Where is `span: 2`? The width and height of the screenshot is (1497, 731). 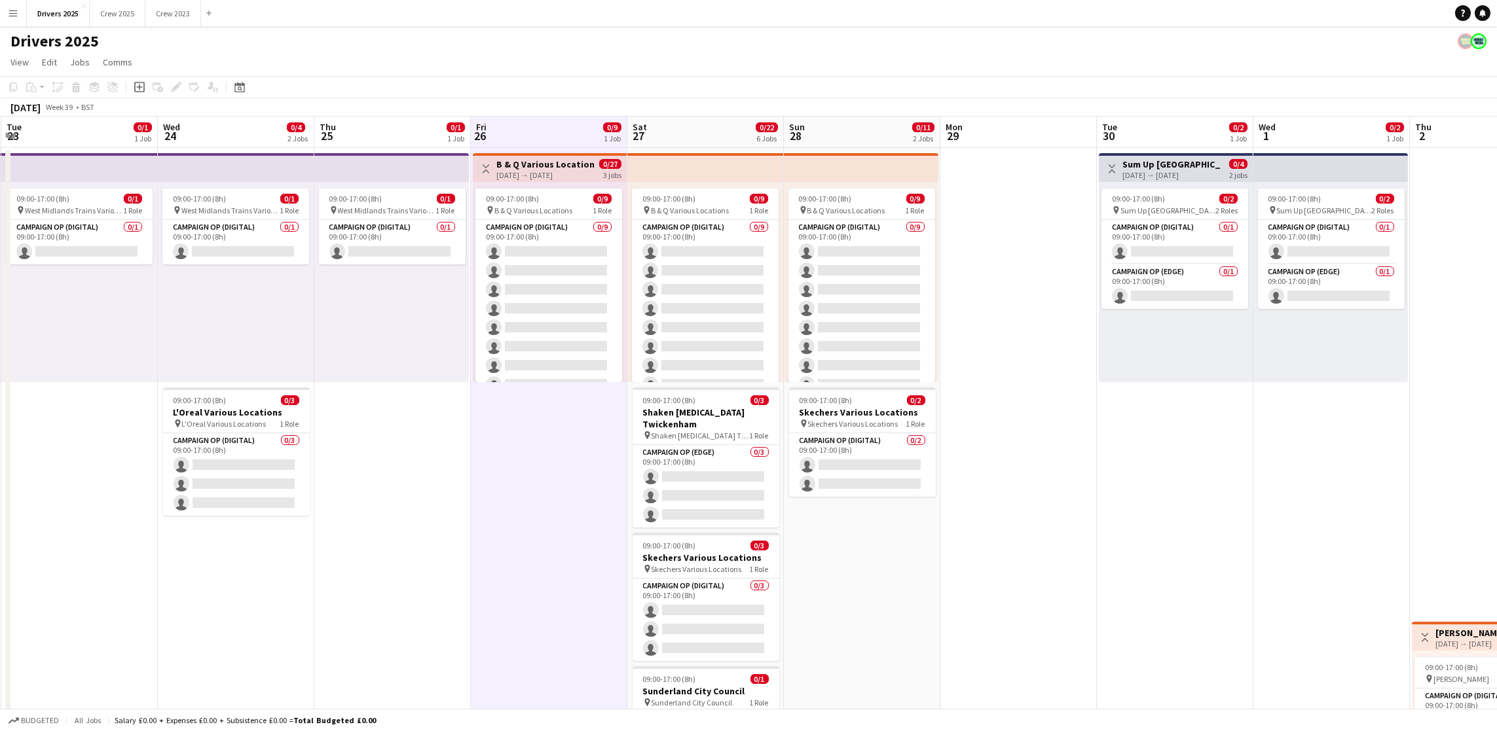
span: 2 is located at coordinates (1422, 136).